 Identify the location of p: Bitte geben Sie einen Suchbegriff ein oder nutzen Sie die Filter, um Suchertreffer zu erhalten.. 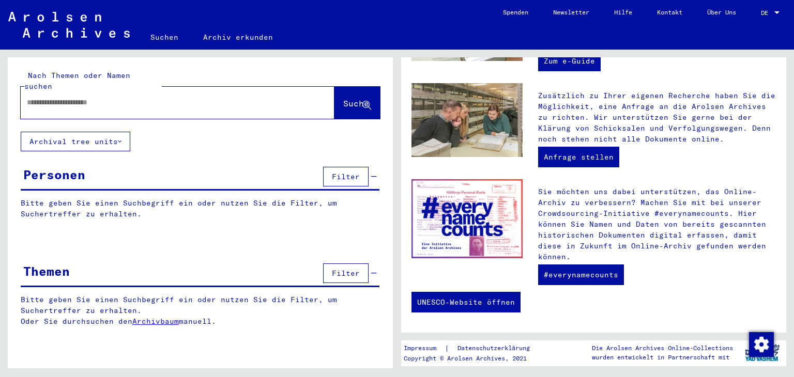
(200, 209).